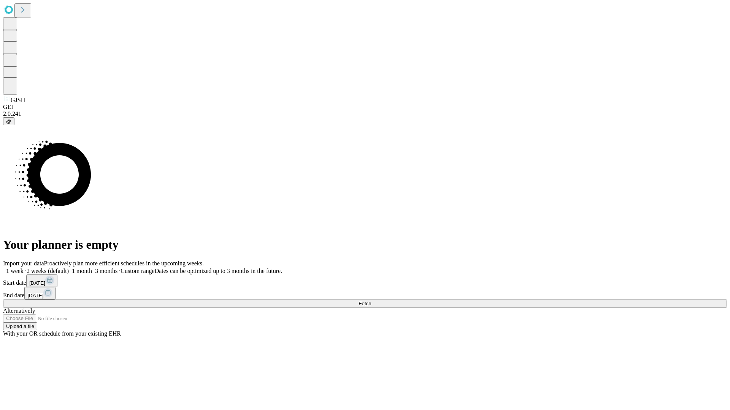 This screenshot has height=410, width=730. Describe the element at coordinates (106, 271) in the screenshot. I see `span: 3 months` at that location.